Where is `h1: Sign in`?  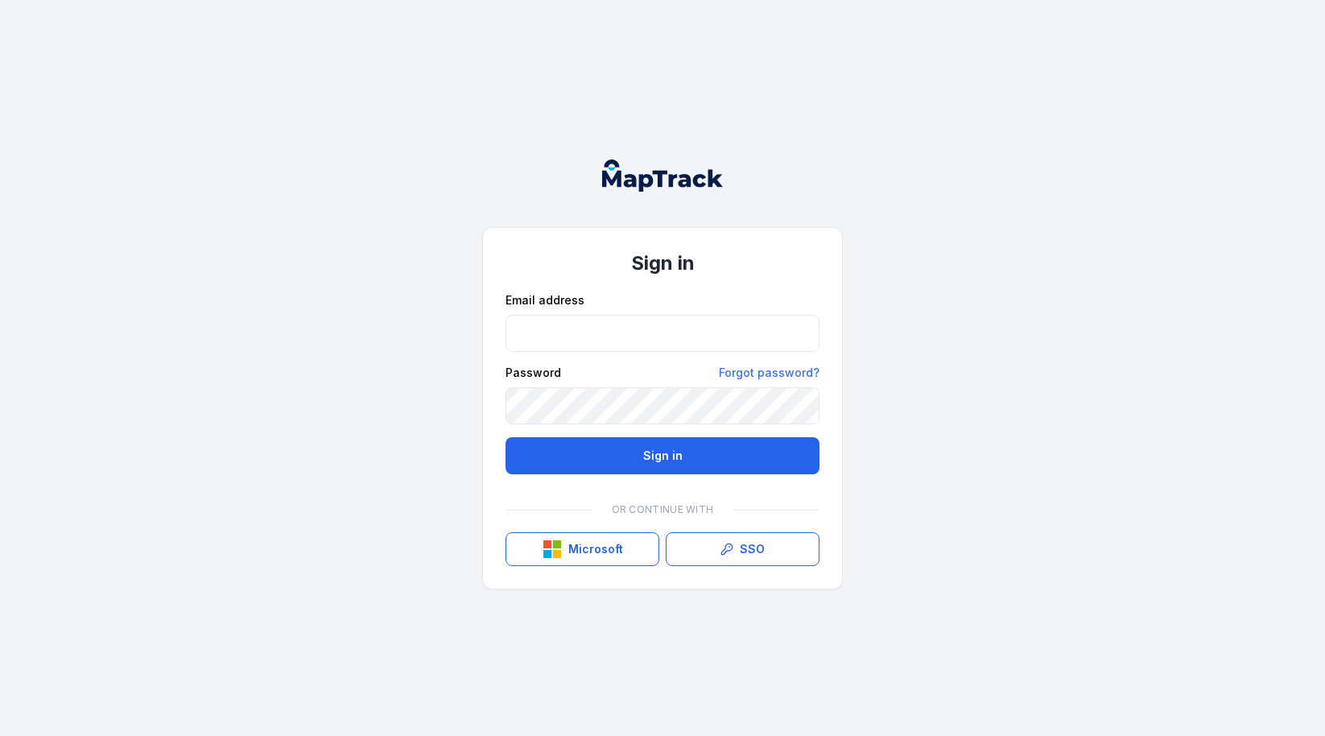 h1: Sign in is located at coordinates (663, 263).